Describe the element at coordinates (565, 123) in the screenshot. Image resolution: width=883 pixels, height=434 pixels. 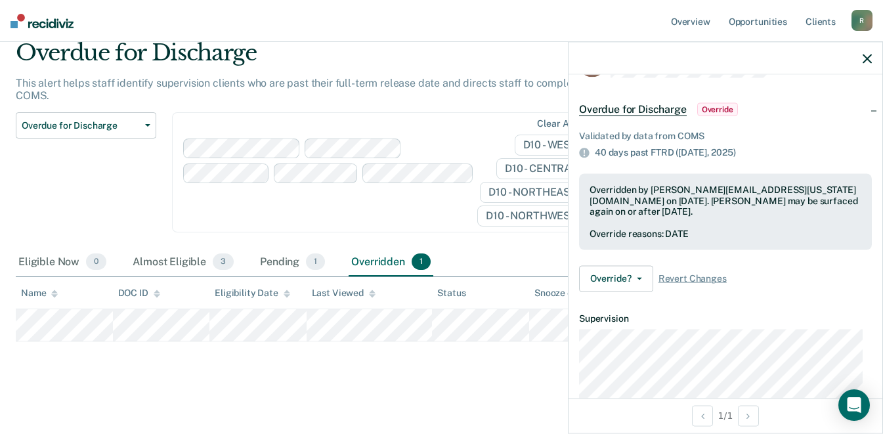
I see `div: Clear agents` at that location.